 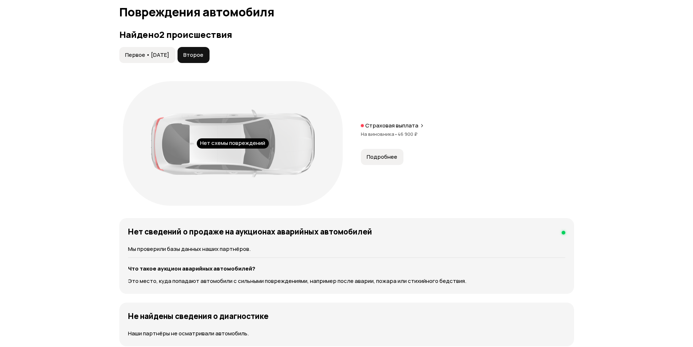 I want to click on span: Подробнее, so click(x=382, y=157).